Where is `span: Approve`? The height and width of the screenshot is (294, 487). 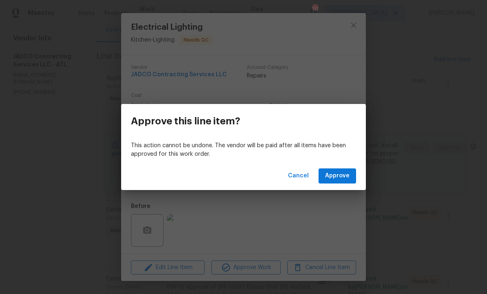
span: Approve is located at coordinates (338, 176).